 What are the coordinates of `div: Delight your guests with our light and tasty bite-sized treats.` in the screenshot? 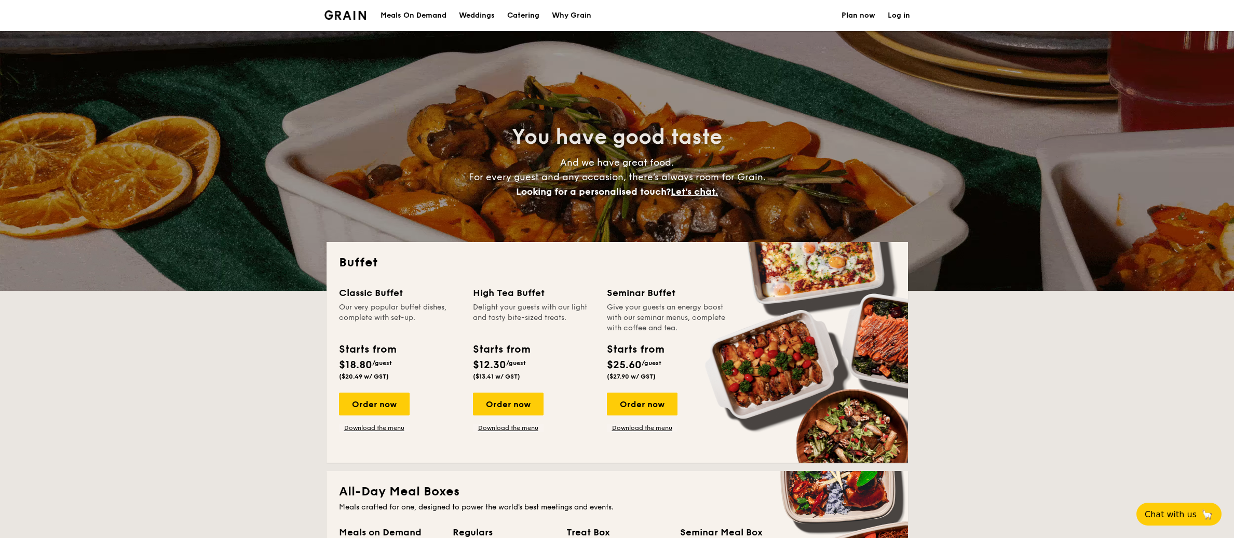 It's located at (533, 318).